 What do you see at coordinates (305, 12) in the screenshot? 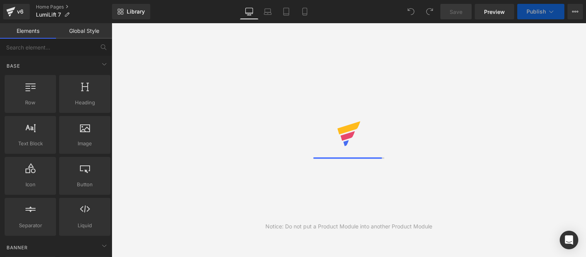
I see `a: Mobile` at bounding box center [305, 12].